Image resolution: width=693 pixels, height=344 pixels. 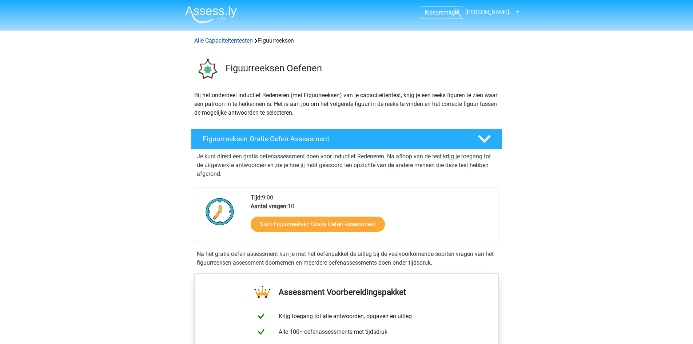 What do you see at coordinates (430, 12) in the screenshot?
I see `span: Kies` at bounding box center [430, 12].